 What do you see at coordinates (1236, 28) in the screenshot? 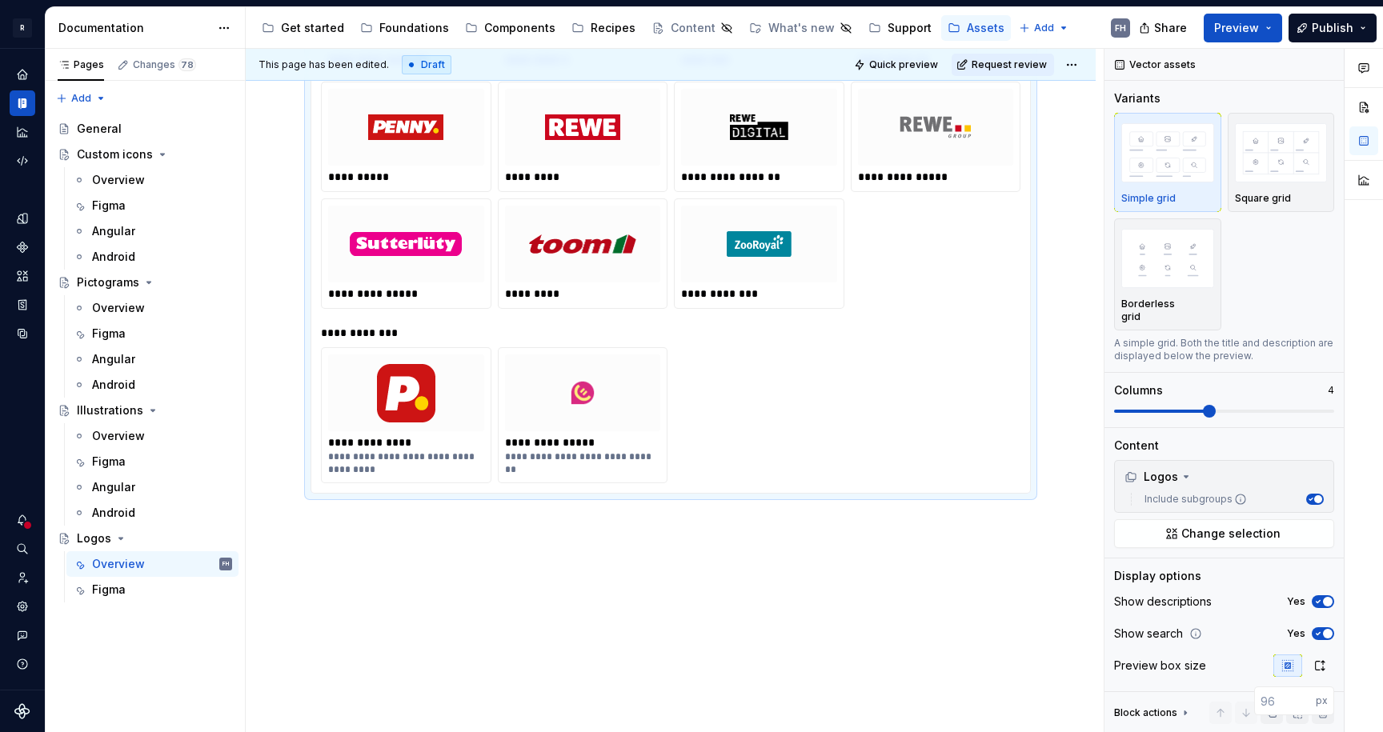
I see `span: Preview` at bounding box center [1236, 28].